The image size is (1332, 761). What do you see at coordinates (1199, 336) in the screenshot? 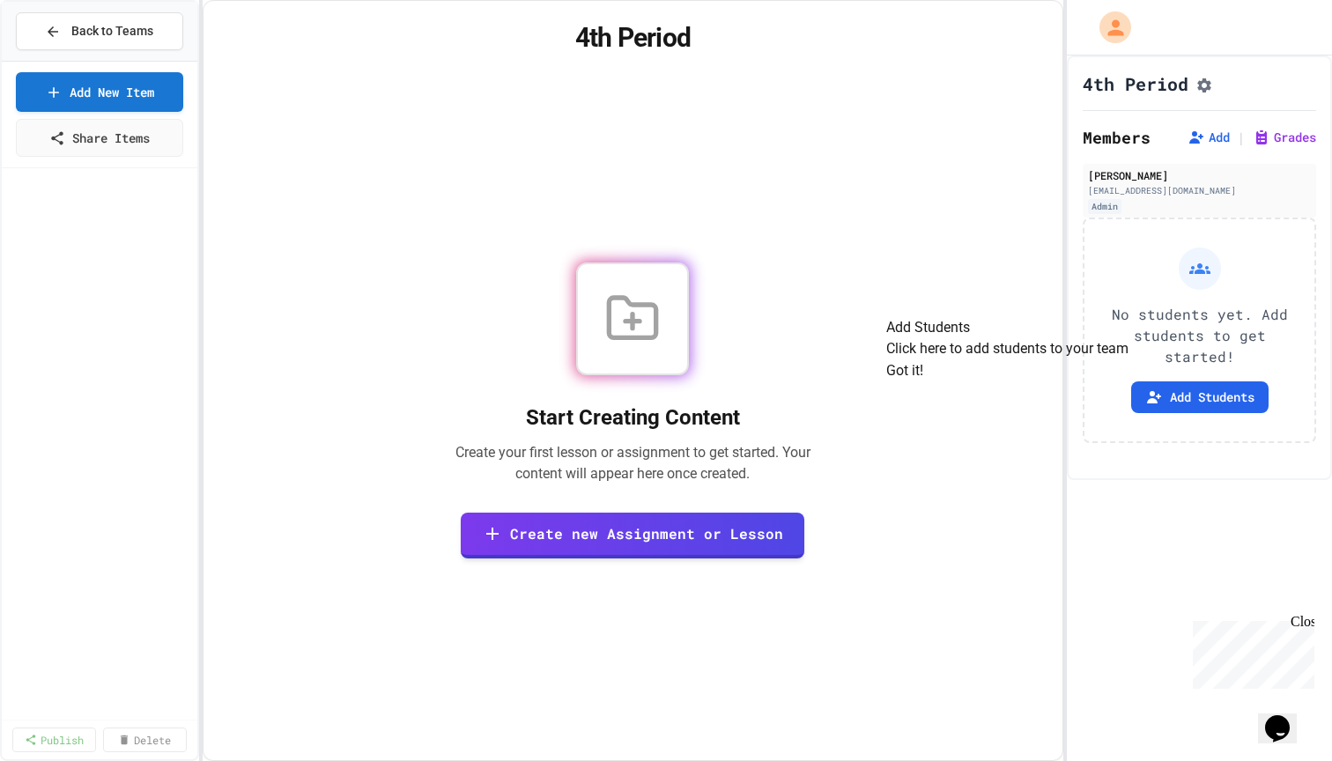
I see `p: No students yet. Add students to get started!` at bounding box center [1199, 336].